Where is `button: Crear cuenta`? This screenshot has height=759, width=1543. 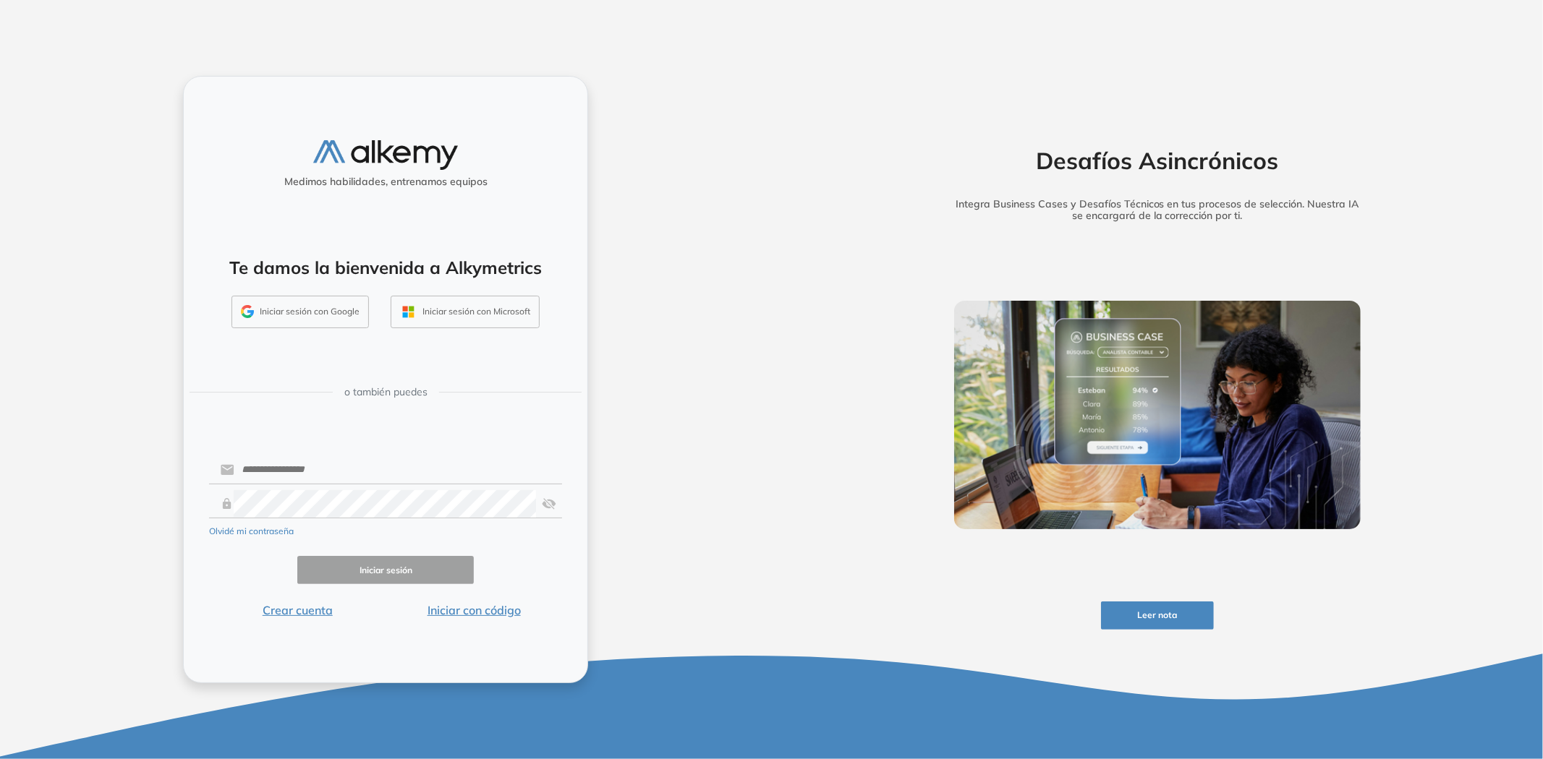
button: Crear cuenta is located at coordinates (297, 610).